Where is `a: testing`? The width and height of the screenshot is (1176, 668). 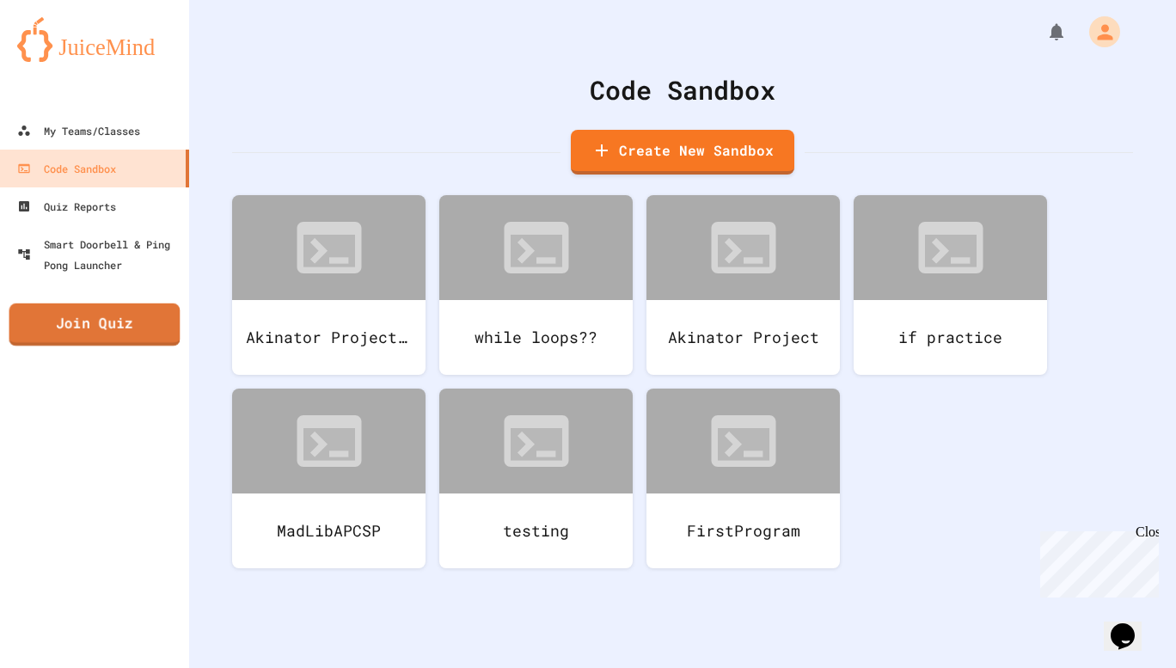 a: testing is located at coordinates (535, 478).